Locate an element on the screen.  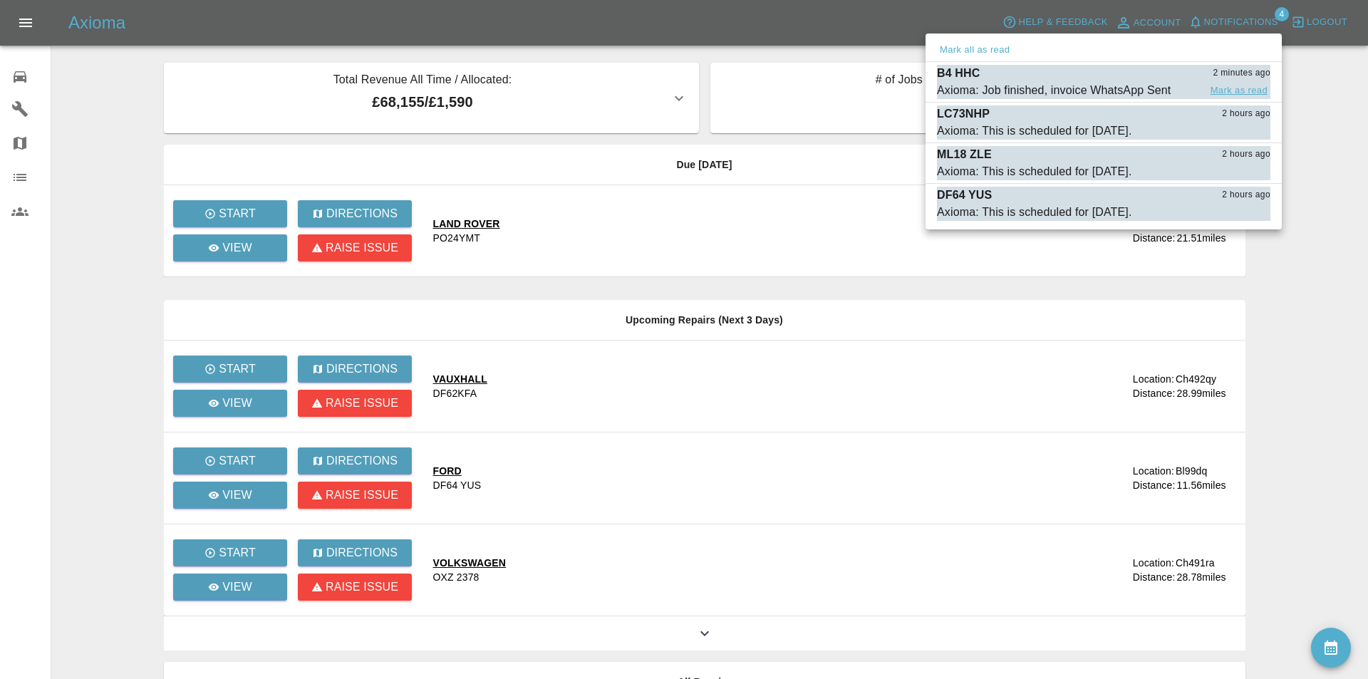
button: Mark as read is located at coordinates (1239, 91).